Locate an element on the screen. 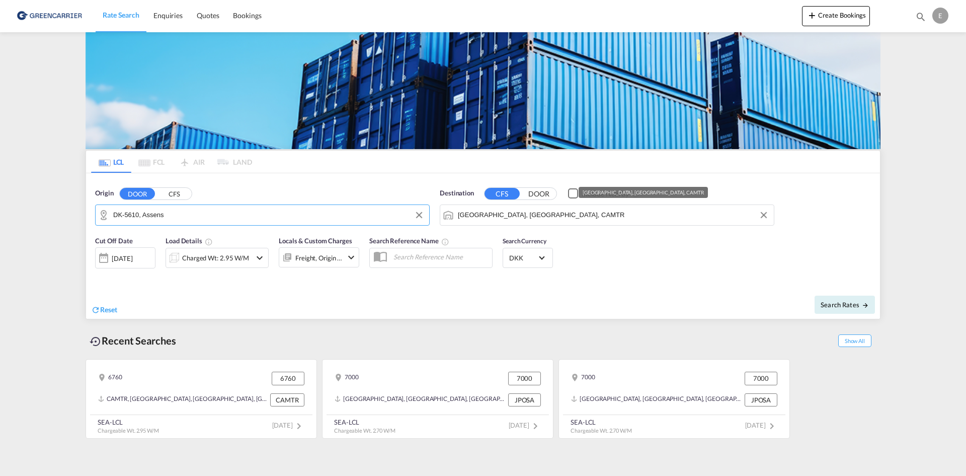 The height and width of the screenshot is (476, 966). span: Quotes is located at coordinates (208, 15).